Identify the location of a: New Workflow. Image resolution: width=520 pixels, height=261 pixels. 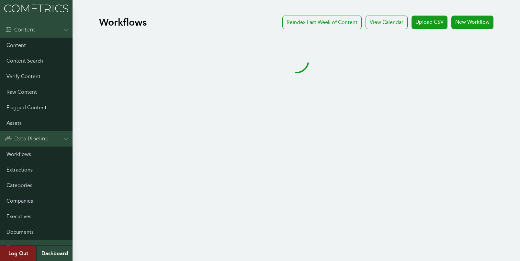
(473, 22).